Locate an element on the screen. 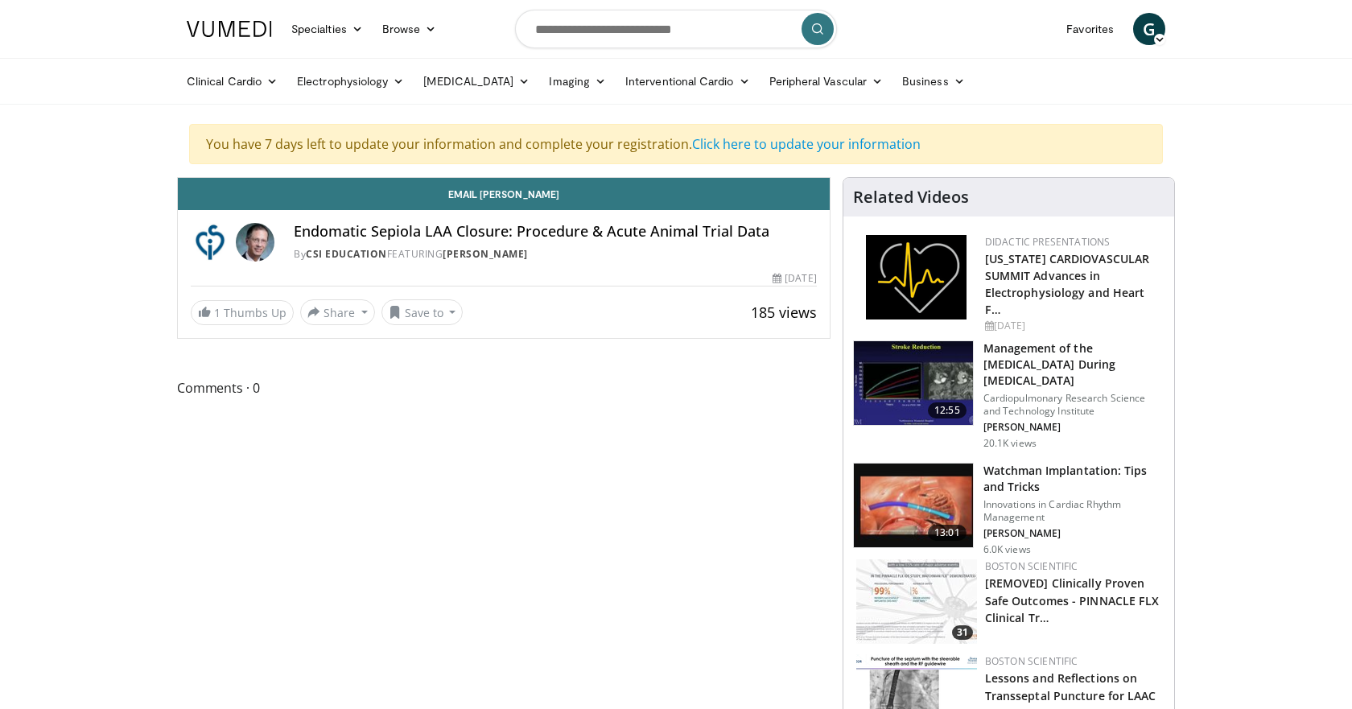 This screenshot has width=1352, height=709. a: Clinical Cardio is located at coordinates (232, 81).